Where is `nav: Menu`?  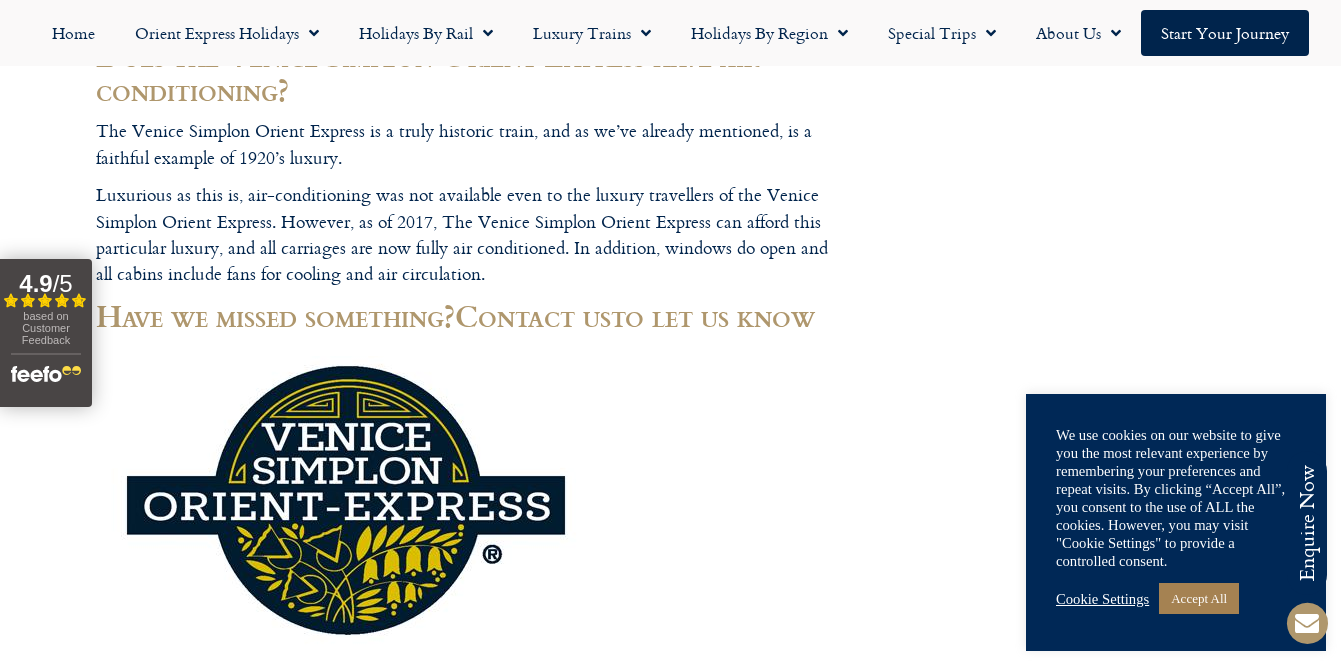 nav: Menu is located at coordinates (670, 33).